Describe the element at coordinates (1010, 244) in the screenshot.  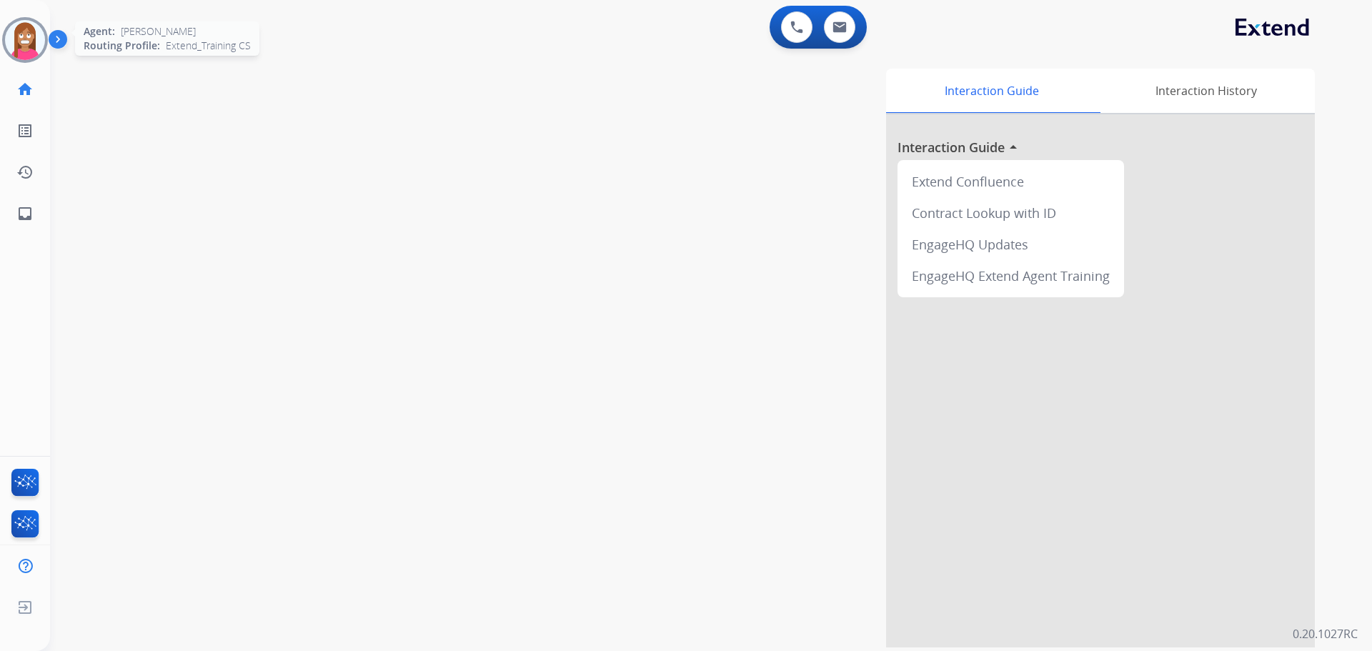
I see `div: EngageHQ Updates` at that location.